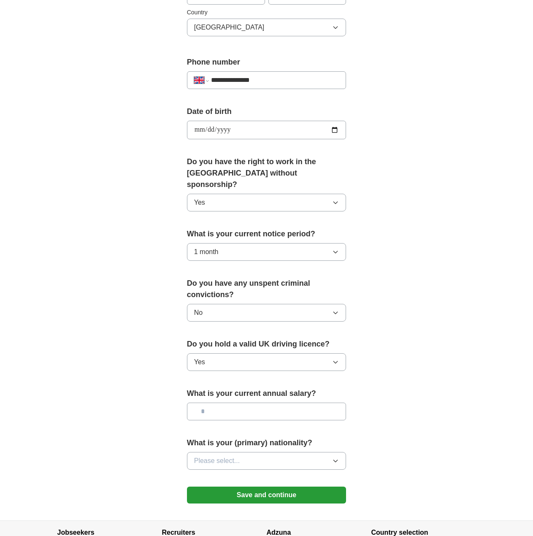 This screenshot has width=533, height=536. I want to click on span: No, so click(198, 313).